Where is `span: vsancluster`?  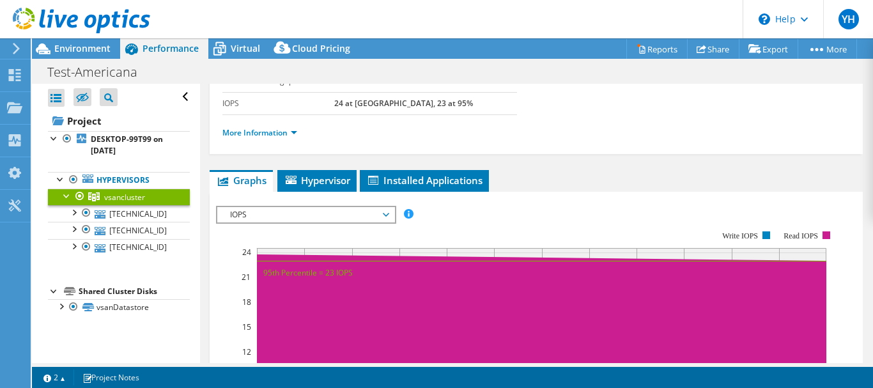
span: vsancluster is located at coordinates (125, 197).